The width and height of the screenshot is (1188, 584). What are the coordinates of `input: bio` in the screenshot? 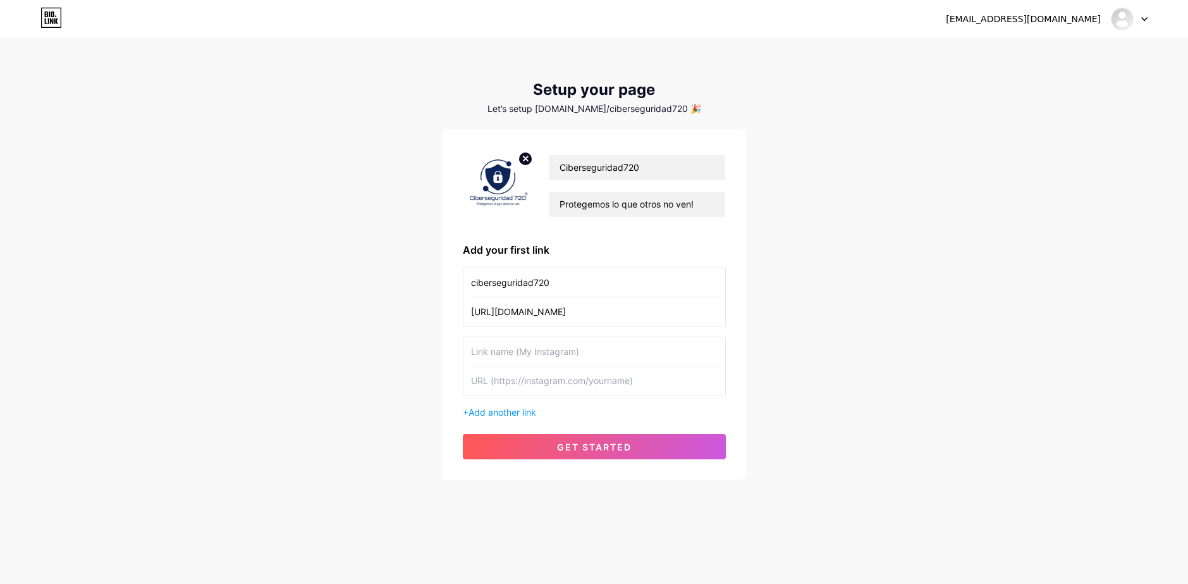 It's located at (637, 204).